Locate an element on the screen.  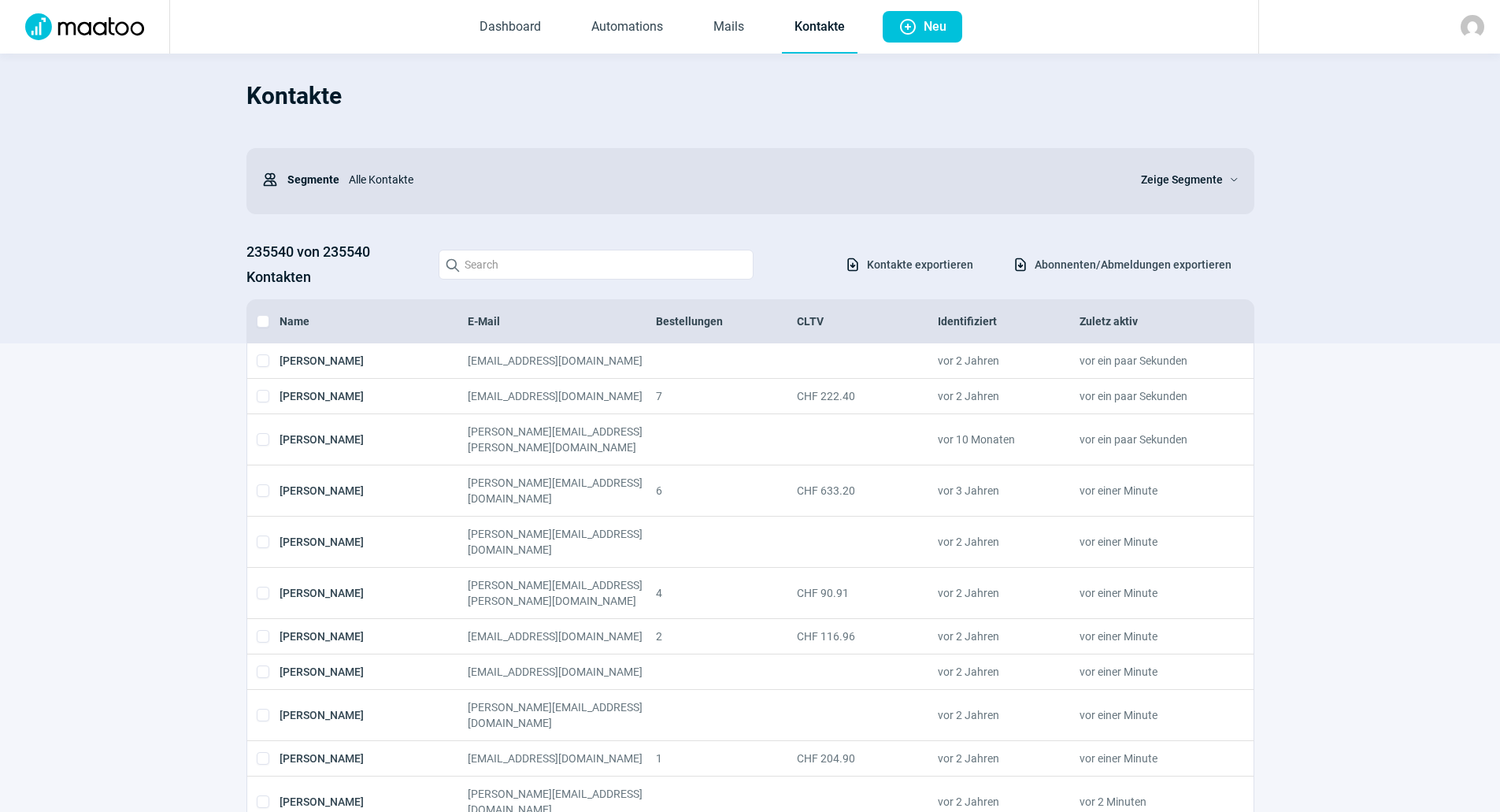
button: Neu is located at coordinates (922, 26).